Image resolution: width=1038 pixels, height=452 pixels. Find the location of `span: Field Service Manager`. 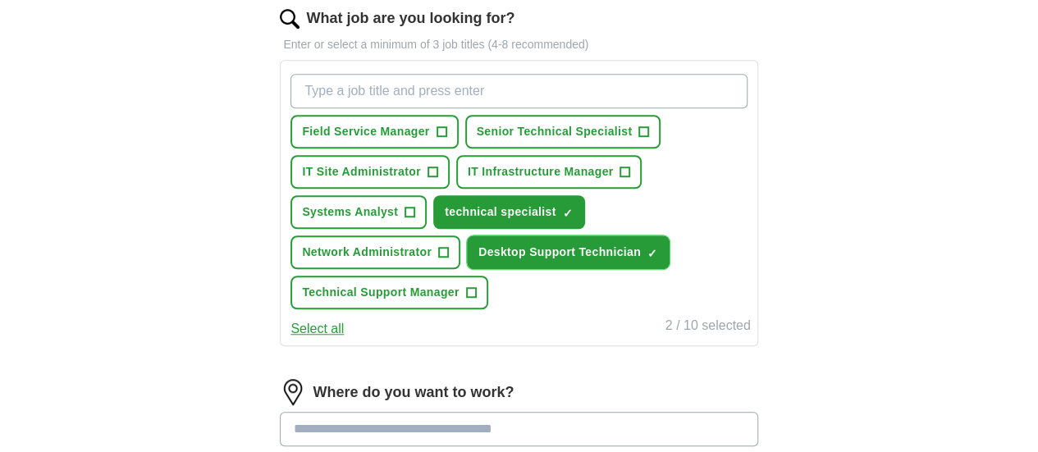

span: Field Service Manager is located at coordinates (365, 131).